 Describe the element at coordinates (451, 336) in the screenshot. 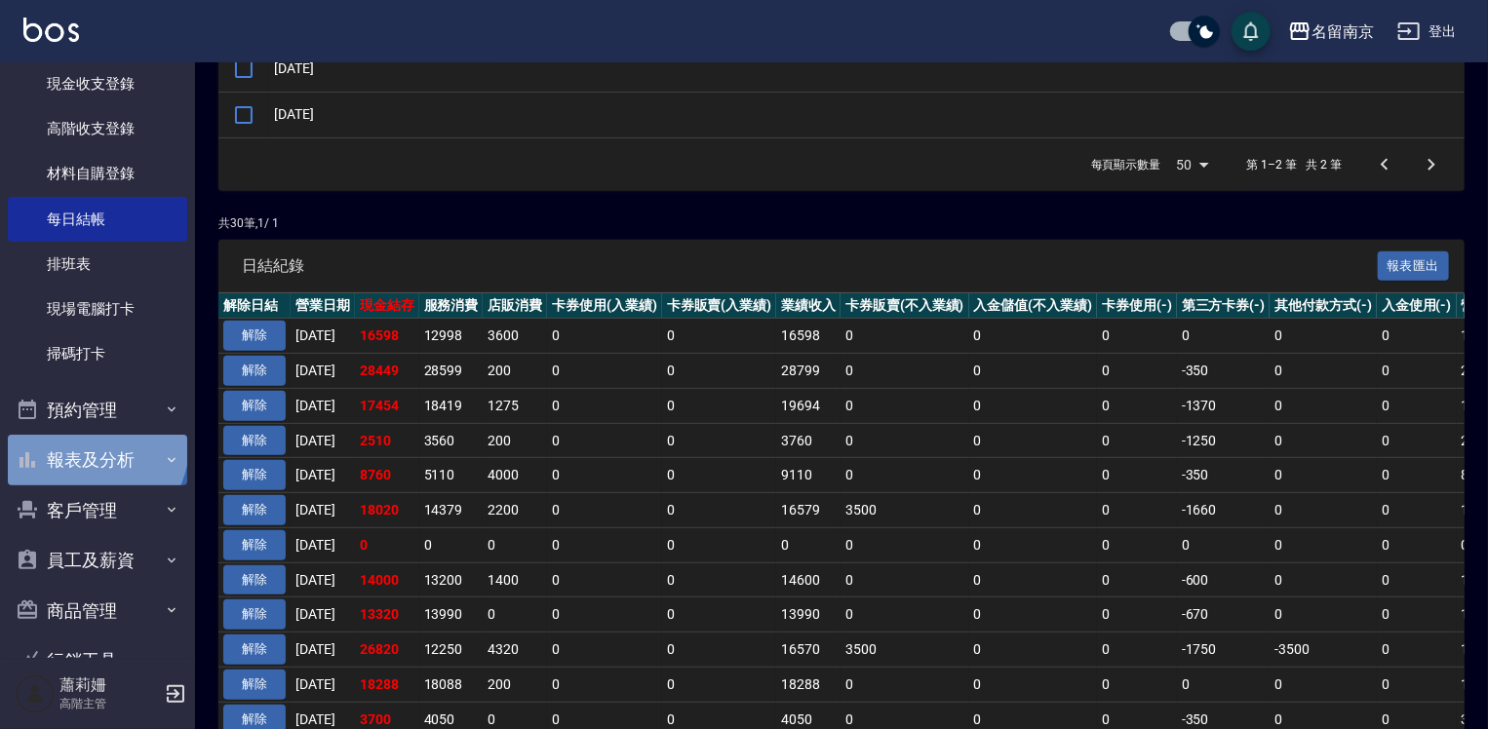

I see `td: 12998` at that location.